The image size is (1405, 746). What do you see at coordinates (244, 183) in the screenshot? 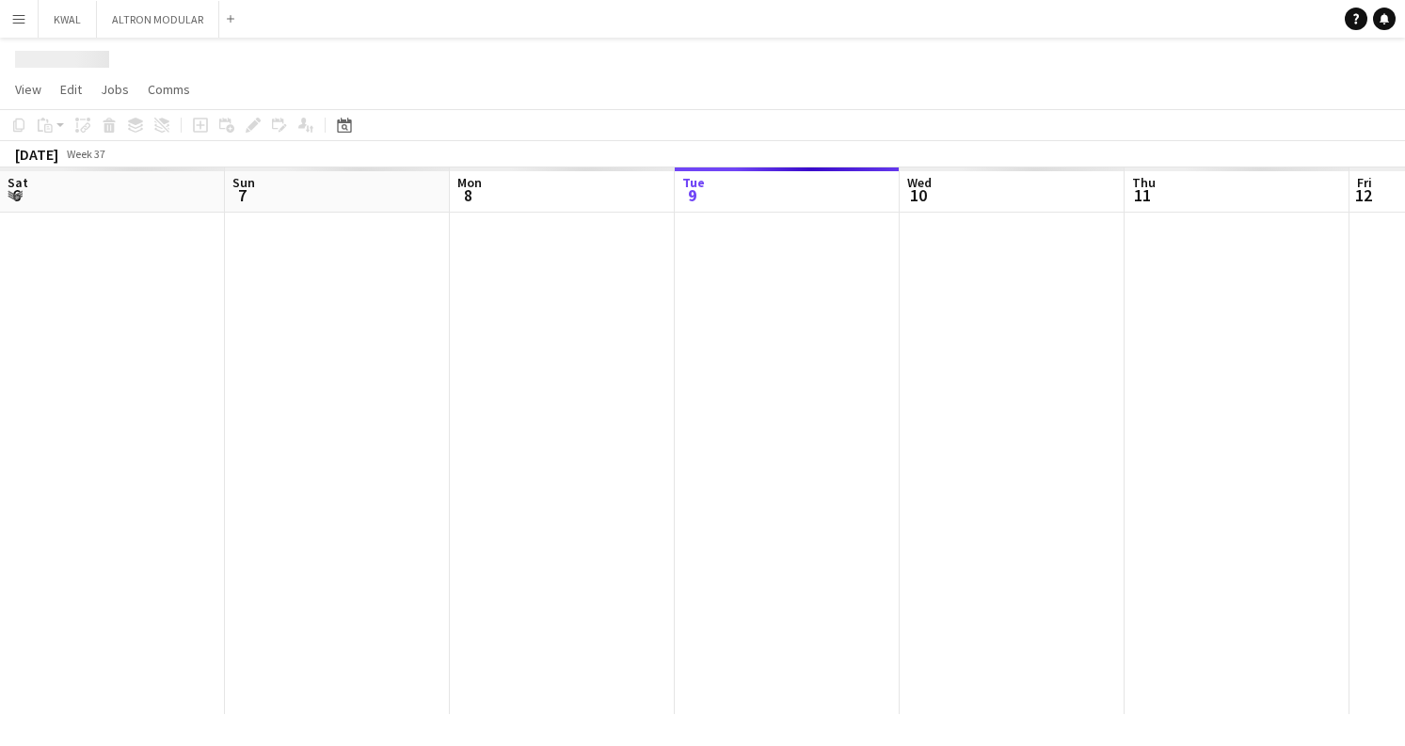
I see `span: Sun` at bounding box center [244, 183].